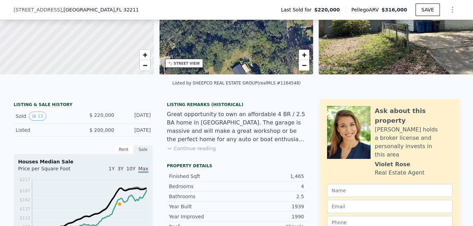  What do you see at coordinates (203, 207) in the screenshot?
I see `div: Year Built` at bounding box center [203, 207].